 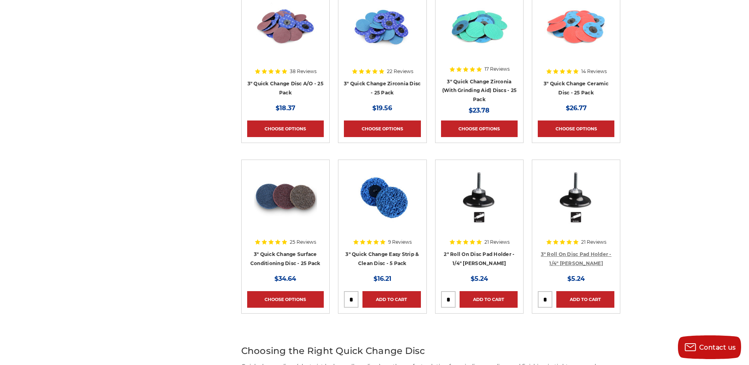 I want to click on a: 2" Roll On Disc Pad Holder - 1/4" Shank, so click(x=479, y=204).